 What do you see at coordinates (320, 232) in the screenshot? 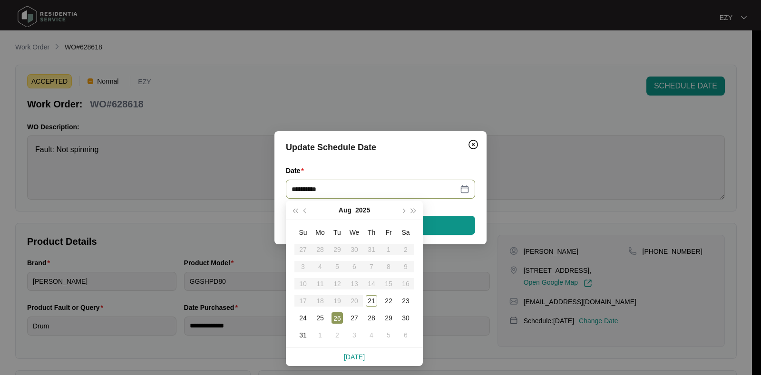
I see `th: Mo` at bounding box center [320, 232].